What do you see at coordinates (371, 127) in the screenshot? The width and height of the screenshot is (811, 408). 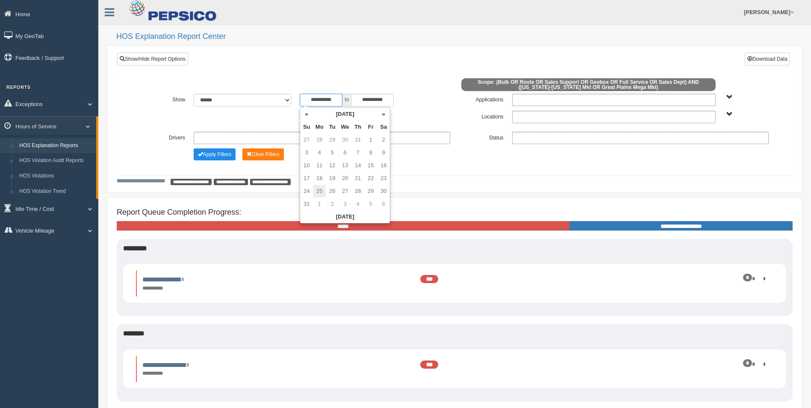 I see `th: Fr` at bounding box center [371, 127].